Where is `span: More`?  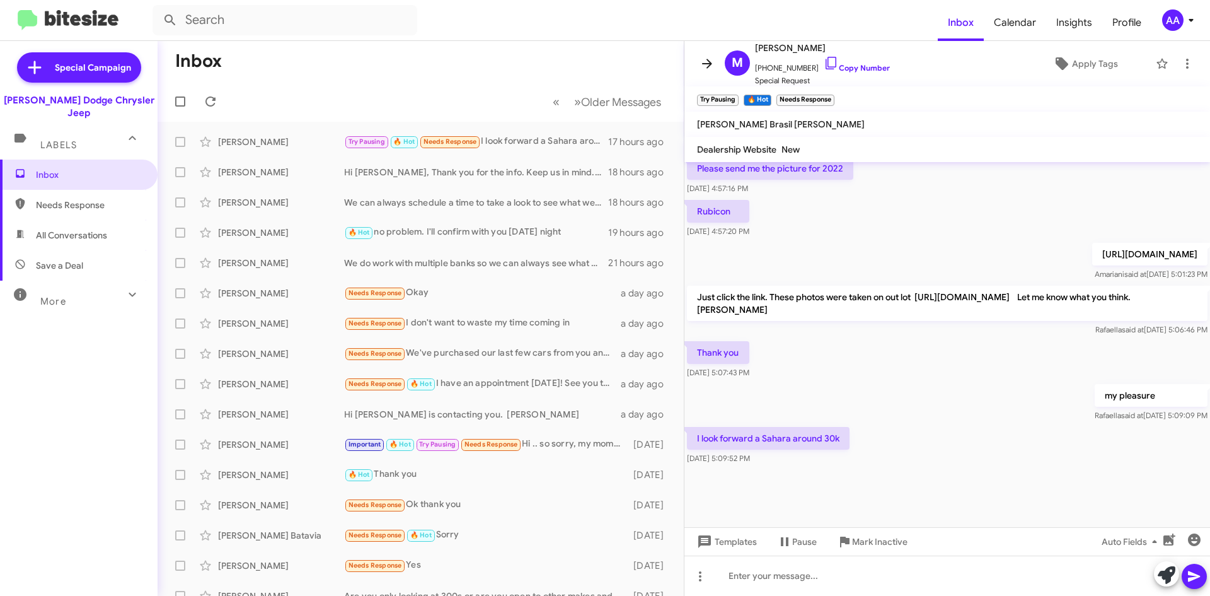 span: More is located at coordinates (53, 301).